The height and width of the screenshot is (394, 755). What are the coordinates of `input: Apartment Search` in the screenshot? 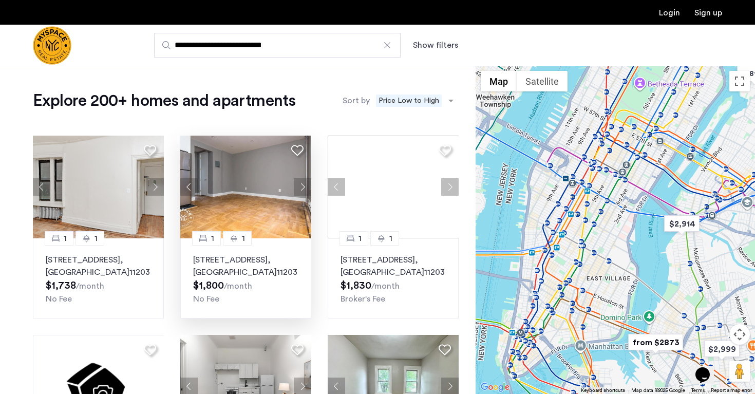 It's located at (277, 45).